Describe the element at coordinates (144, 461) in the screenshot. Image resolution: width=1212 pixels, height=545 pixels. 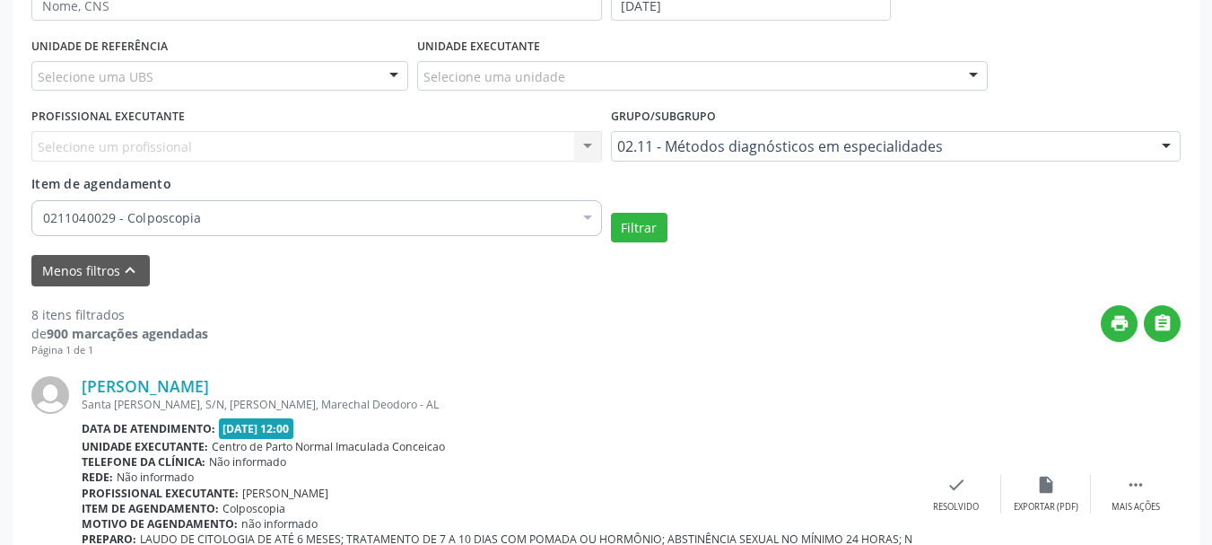
I see `b: Telefone da clínica:` at that location.